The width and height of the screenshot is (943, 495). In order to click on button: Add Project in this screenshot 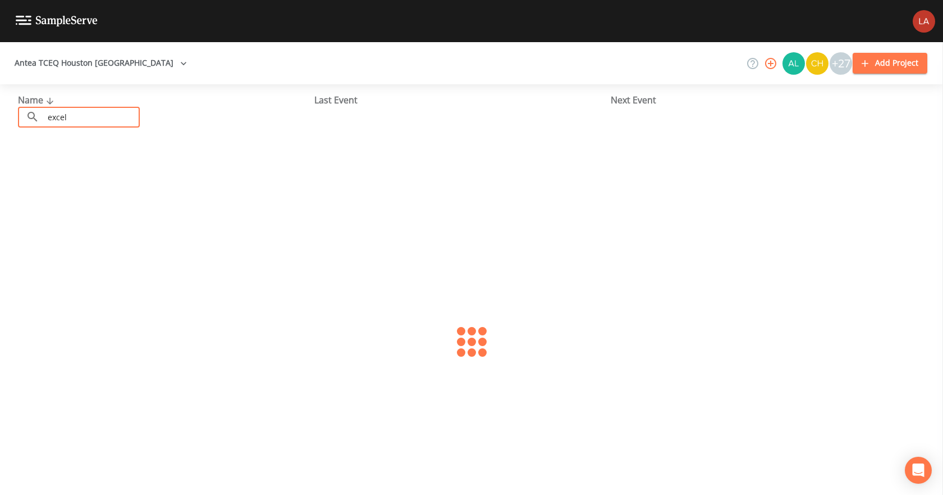, I will do `click(890, 63)`.